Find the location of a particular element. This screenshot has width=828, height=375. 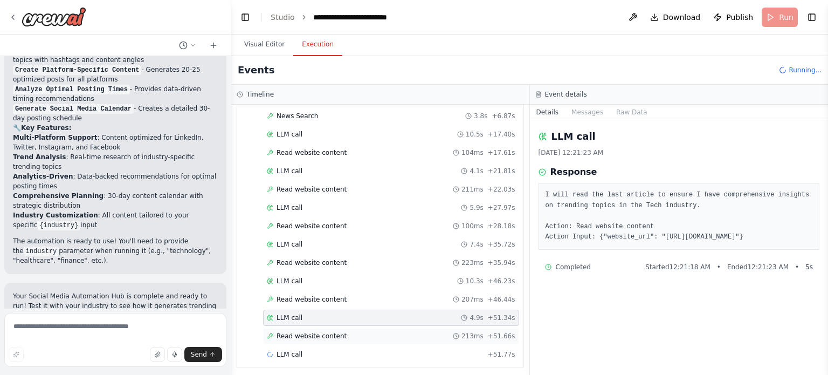

li: - Generates 20-25 optimized posts for all platforms is located at coordinates (115, 74).